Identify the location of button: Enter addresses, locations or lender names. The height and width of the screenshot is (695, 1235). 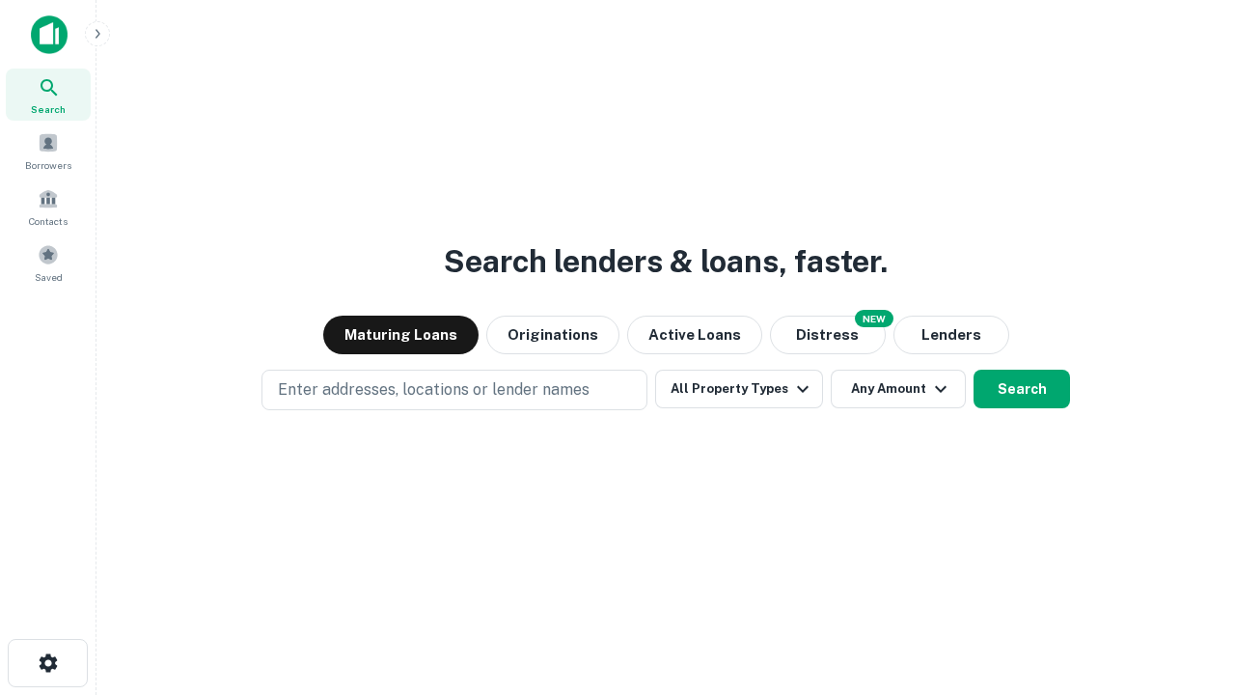
(454, 390).